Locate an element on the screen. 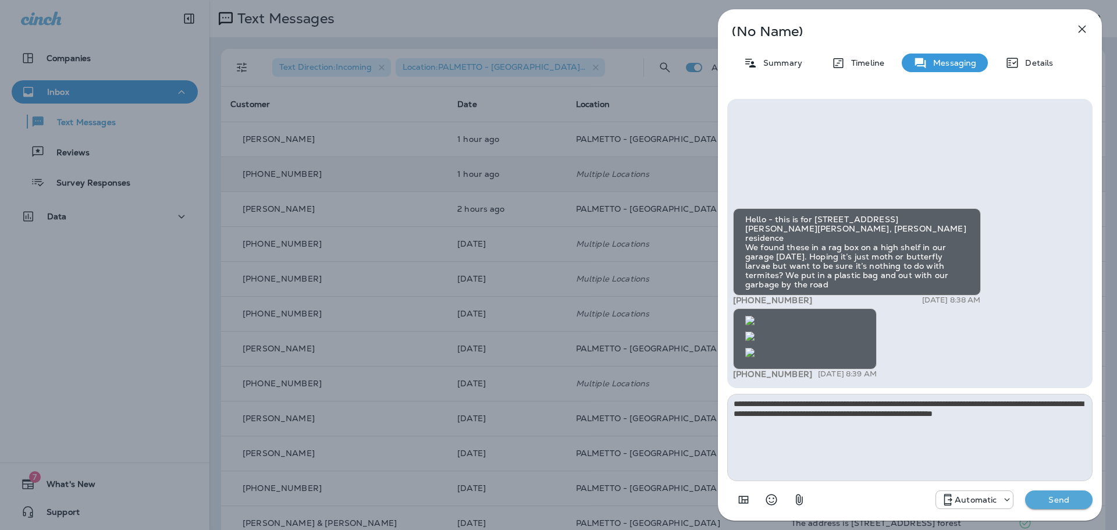 This screenshot has width=1117, height=530. button: Select an emoji is located at coordinates (771, 500).